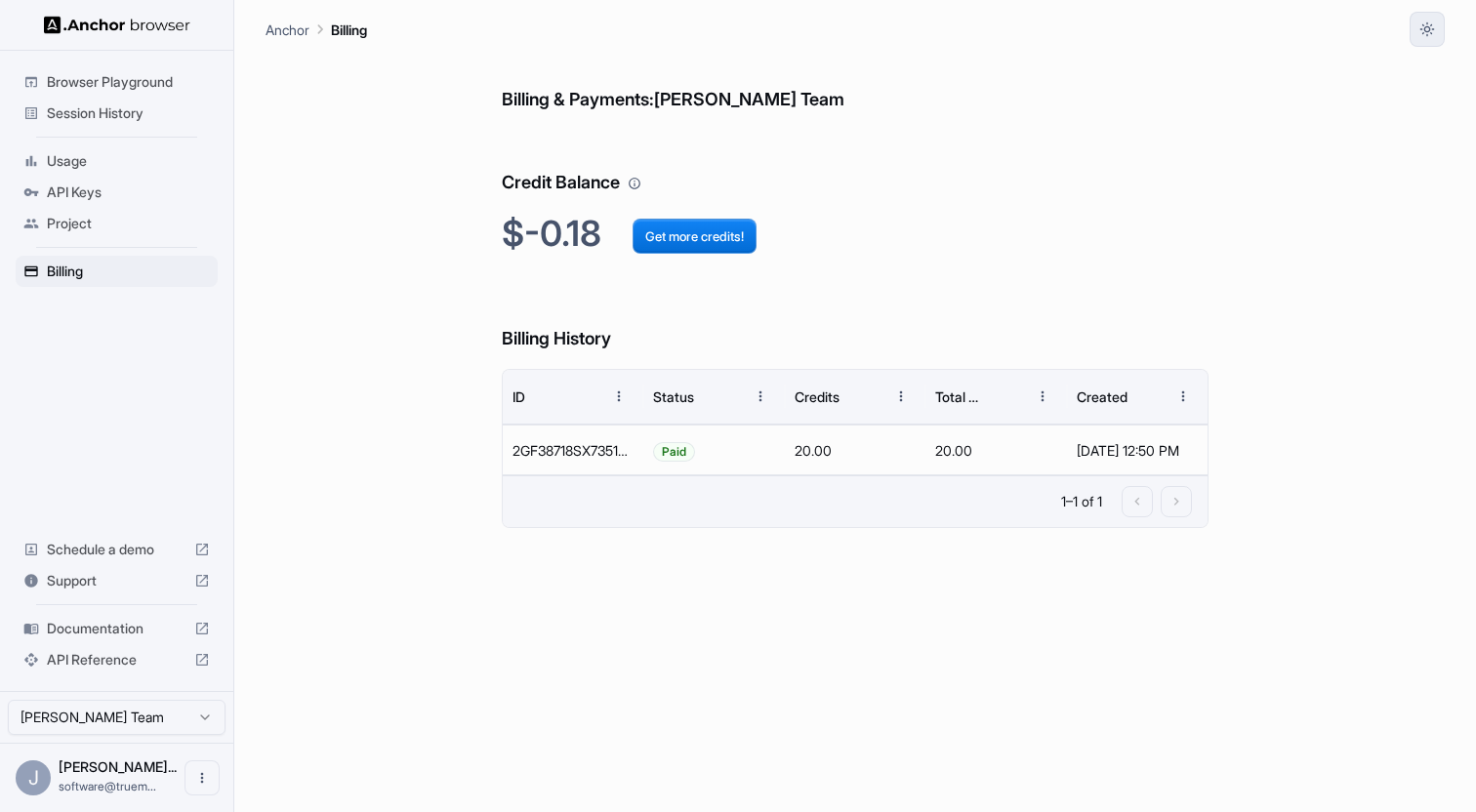  I want to click on p: Billing, so click(348, 29).